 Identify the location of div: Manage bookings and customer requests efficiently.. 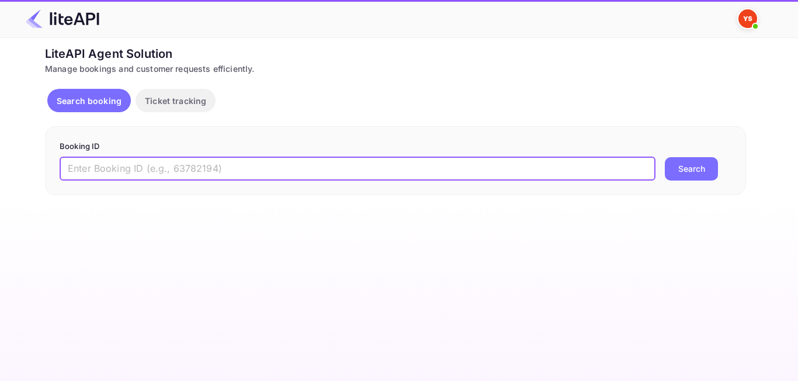
(395, 68).